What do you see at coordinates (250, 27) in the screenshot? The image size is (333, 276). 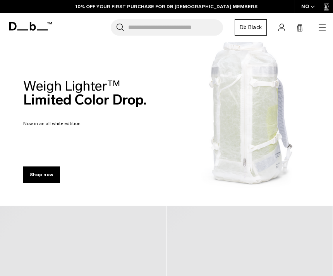 I see `a: Db Black` at bounding box center [250, 27].